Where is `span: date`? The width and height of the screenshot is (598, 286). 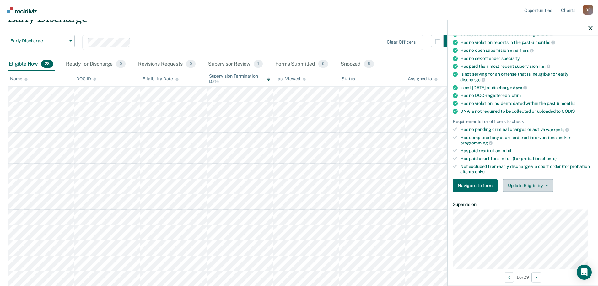
span: date is located at coordinates (520, 88).